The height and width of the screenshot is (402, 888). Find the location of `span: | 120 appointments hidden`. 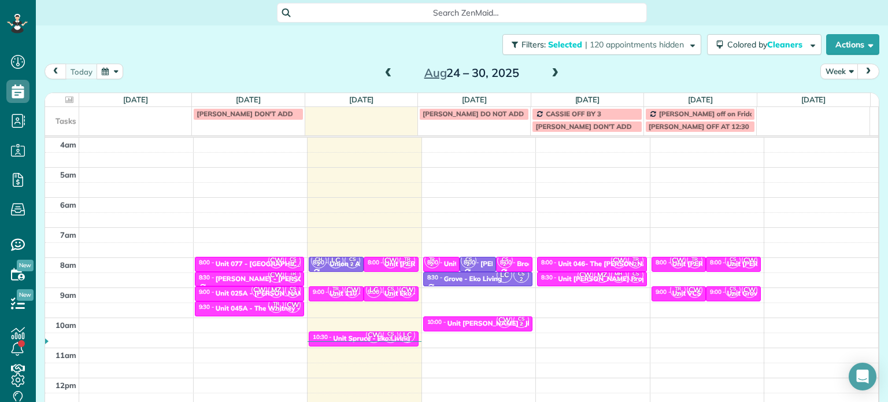

span: | 120 appointments hidden is located at coordinates (634, 45).